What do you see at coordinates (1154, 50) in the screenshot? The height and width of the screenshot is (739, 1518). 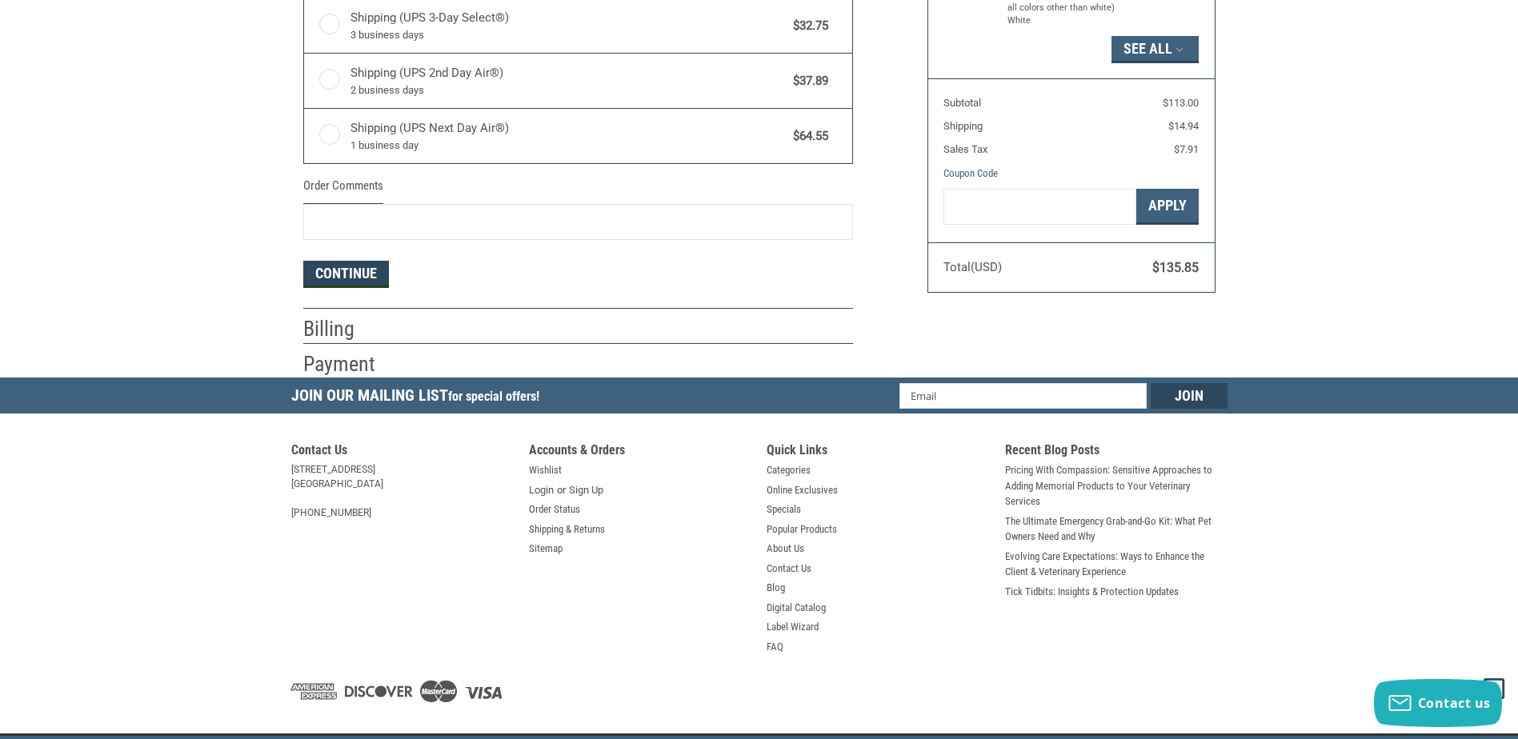 I see `button: See All` at bounding box center [1154, 50].